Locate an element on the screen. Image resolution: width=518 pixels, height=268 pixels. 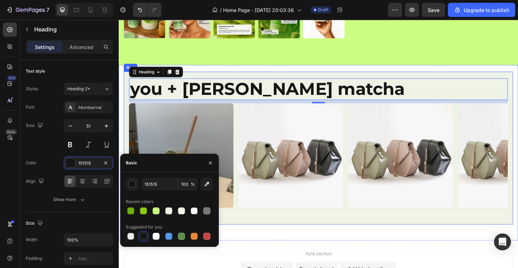
div: Montserrat is located at coordinates (95, 107).